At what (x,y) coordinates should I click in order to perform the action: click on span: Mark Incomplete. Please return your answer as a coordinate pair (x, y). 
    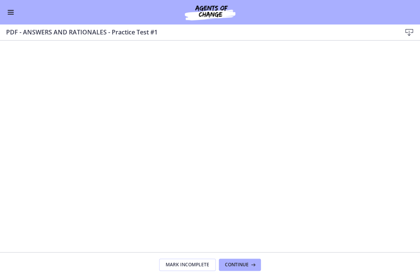
    Looking at the image, I should click on (187, 264).